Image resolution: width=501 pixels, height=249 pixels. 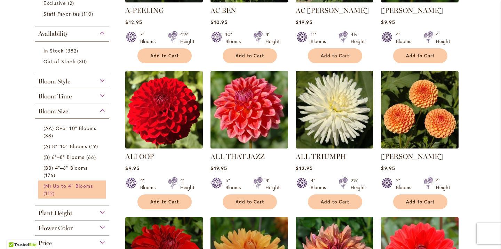 I want to click on span: (A) 8"–10" Blooms, so click(x=65, y=146).